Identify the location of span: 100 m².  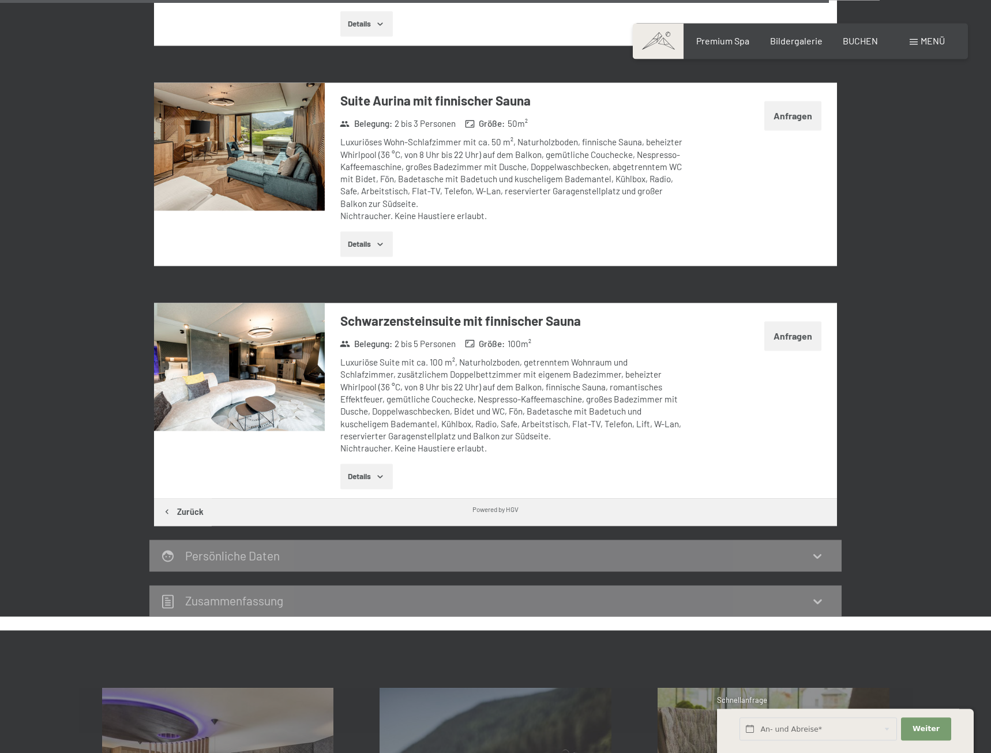
(519, 344).